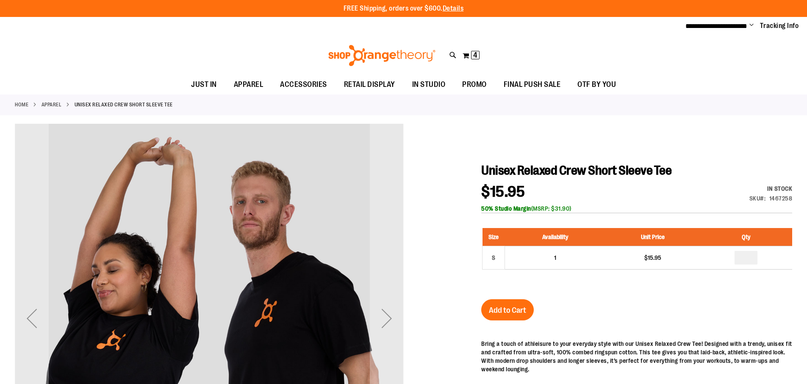 This screenshot has width=807, height=384. Describe the element at coordinates (746, 237) in the screenshot. I see `th: Qty` at that location.